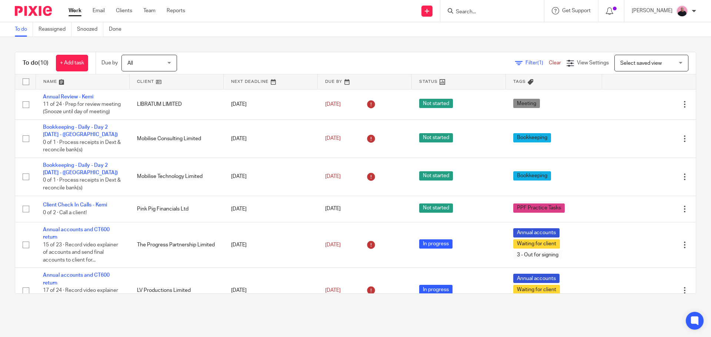 Image resolution: width=711 pixels, height=337 pixels. What do you see at coordinates (90, 29) in the screenshot?
I see `a: Snoozed` at bounding box center [90, 29].